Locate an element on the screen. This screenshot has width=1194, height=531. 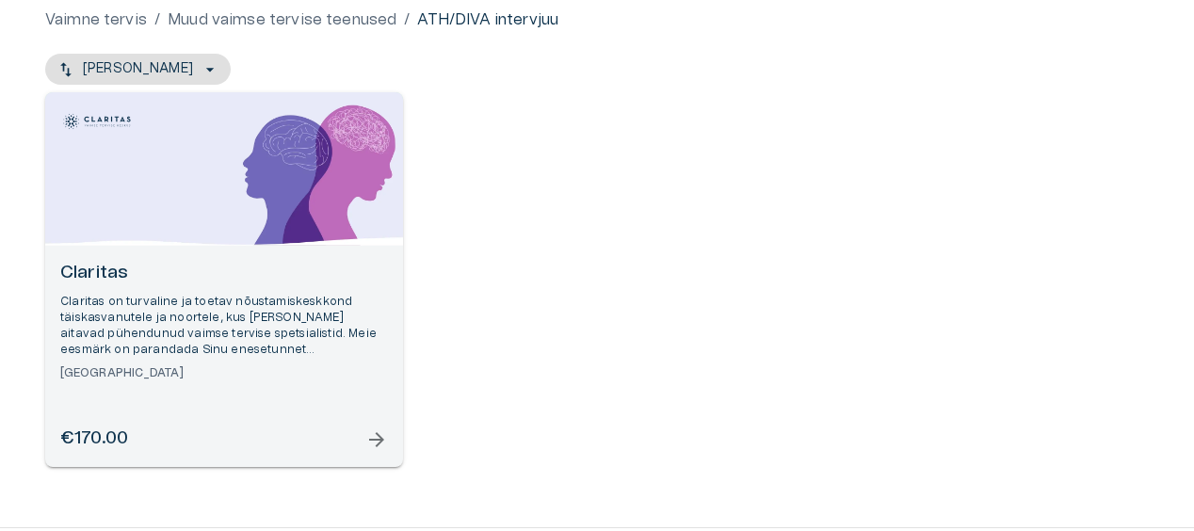
a: Vaimne tervis is located at coordinates (96, 20).